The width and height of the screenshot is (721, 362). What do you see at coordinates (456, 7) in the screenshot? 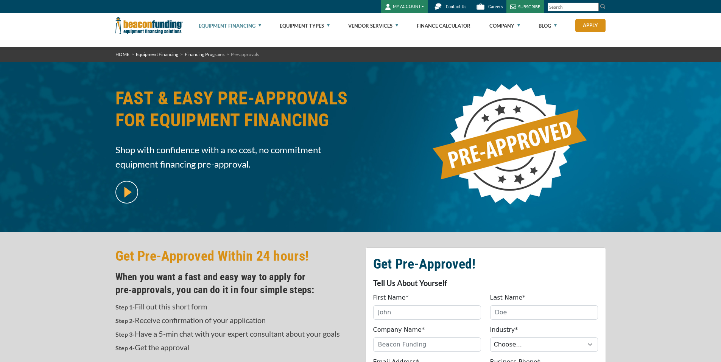
I see `span: Contact Us` at bounding box center [456, 7].